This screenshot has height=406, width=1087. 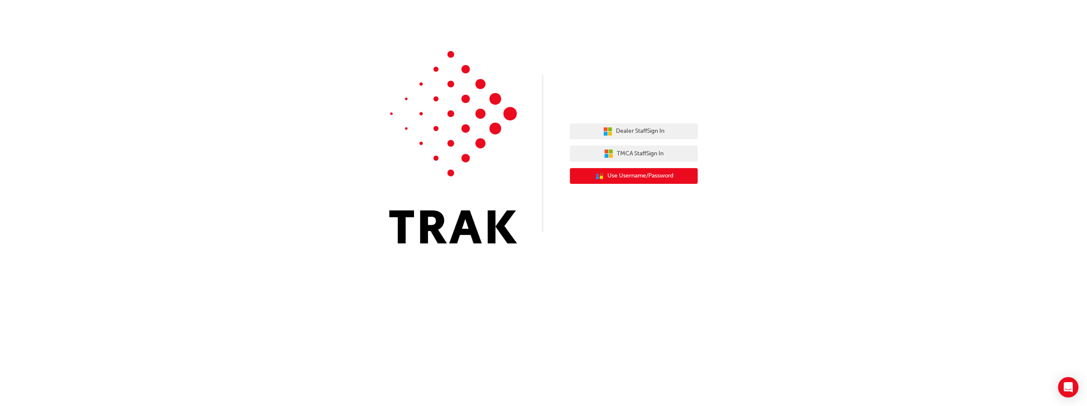 I want to click on button: Use Username/Password, so click(x=634, y=176).